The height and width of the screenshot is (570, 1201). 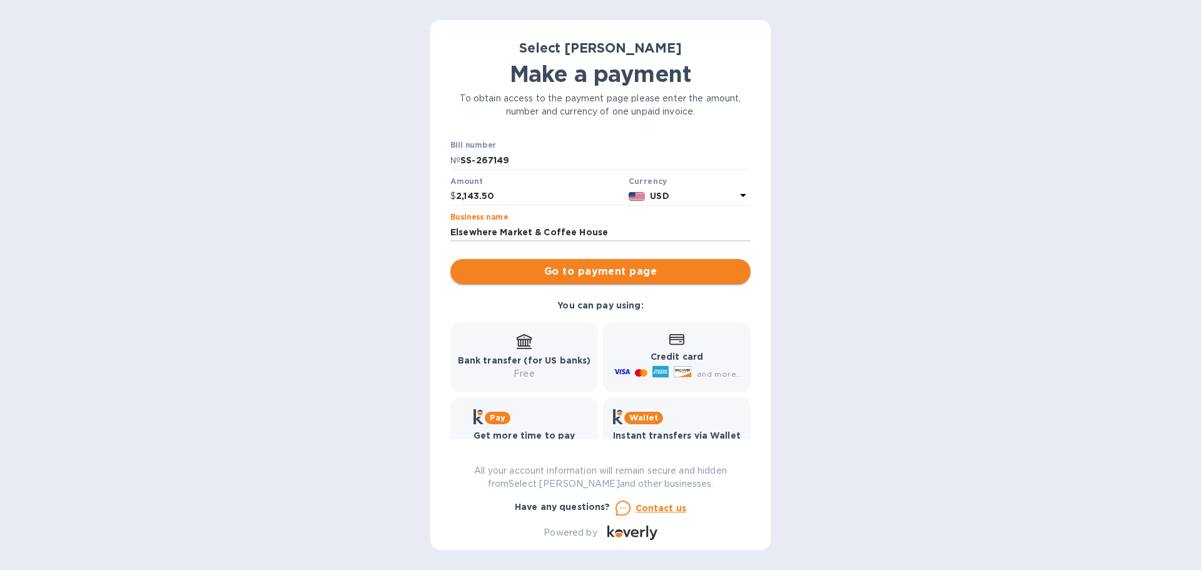 I want to click on b: Bank transfer (for US banks), so click(x=524, y=360).